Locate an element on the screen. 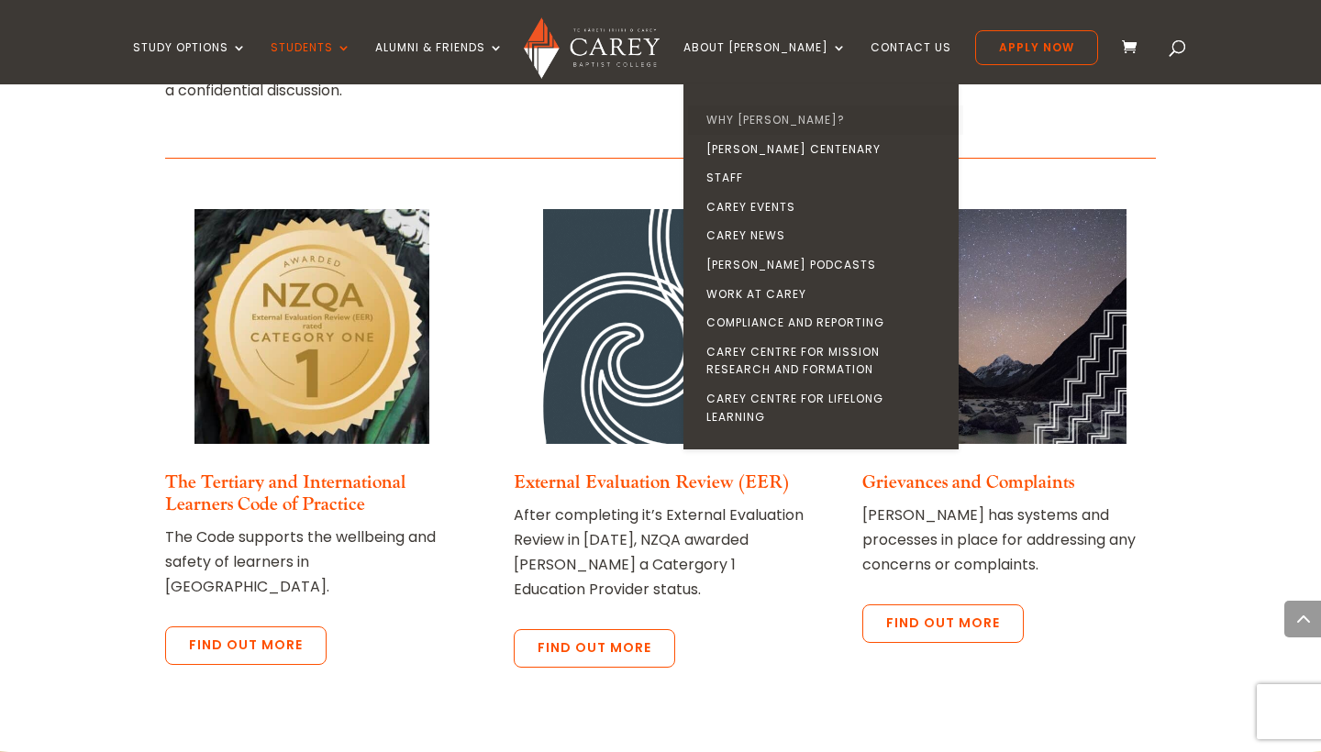 The width and height of the screenshot is (1321, 752). a: Carey Centre for Mission Research and Formation is located at coordinates (826, 361).